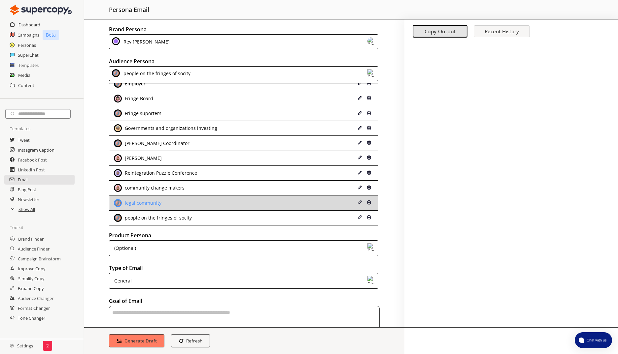 This screenshot has height=354, width=618. I want to click on a: Email, so click(23, 180).